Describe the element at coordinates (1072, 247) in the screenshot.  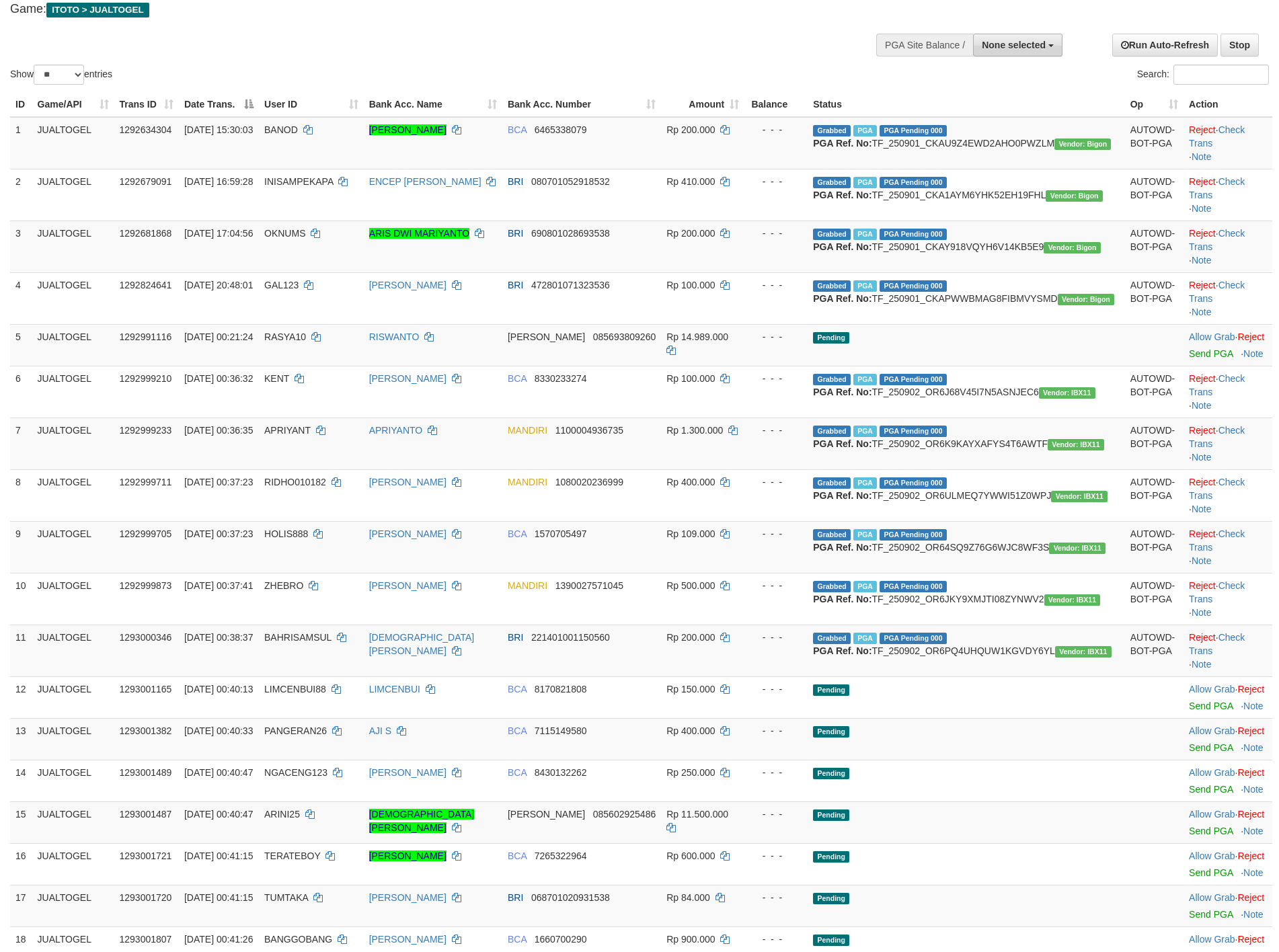
I see `span: Vendor URL: https://checkout31.1velocity.biz` at that location.